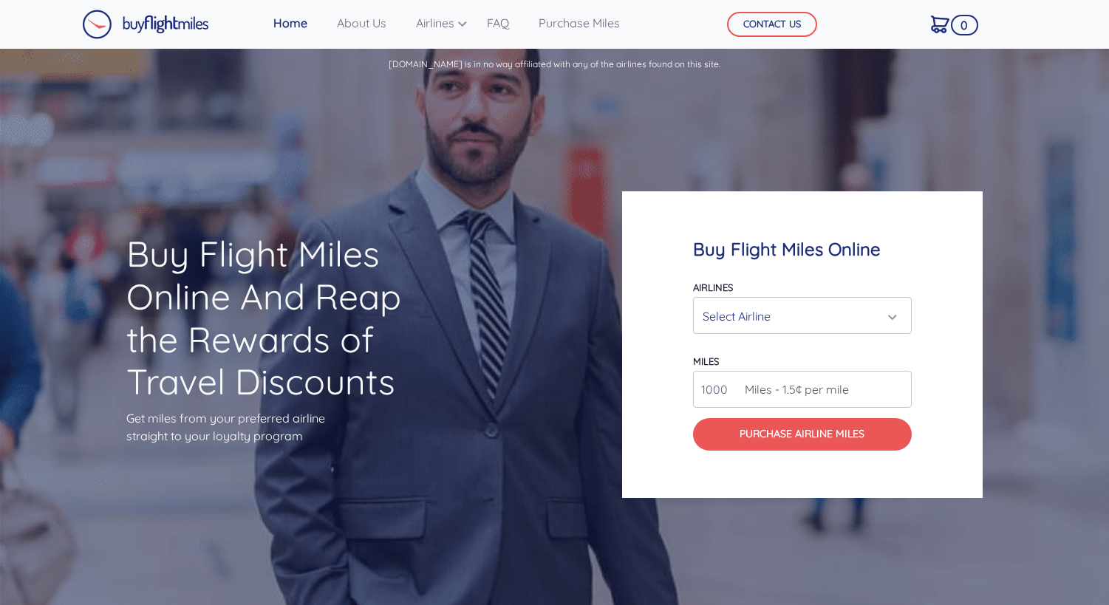 The image size is (1109, 605). I want to click on p: Get miles from your preferred airline straight to your loyalty program, so click(277, 427).